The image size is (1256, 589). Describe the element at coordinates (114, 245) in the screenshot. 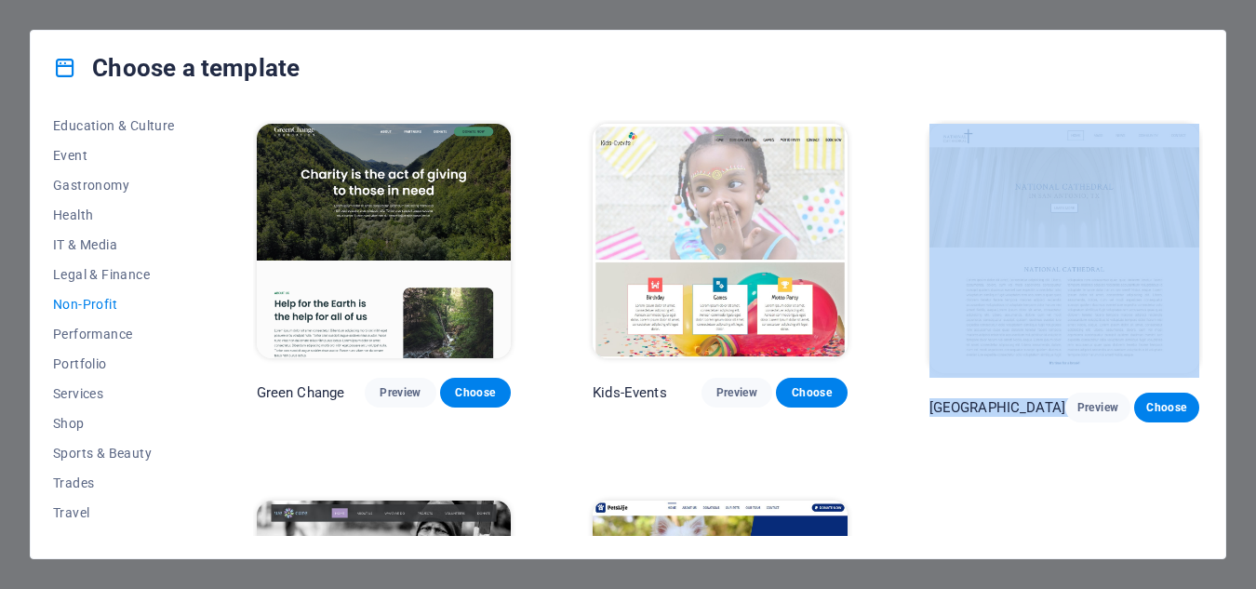

I see `span: IT & Media` at that location.